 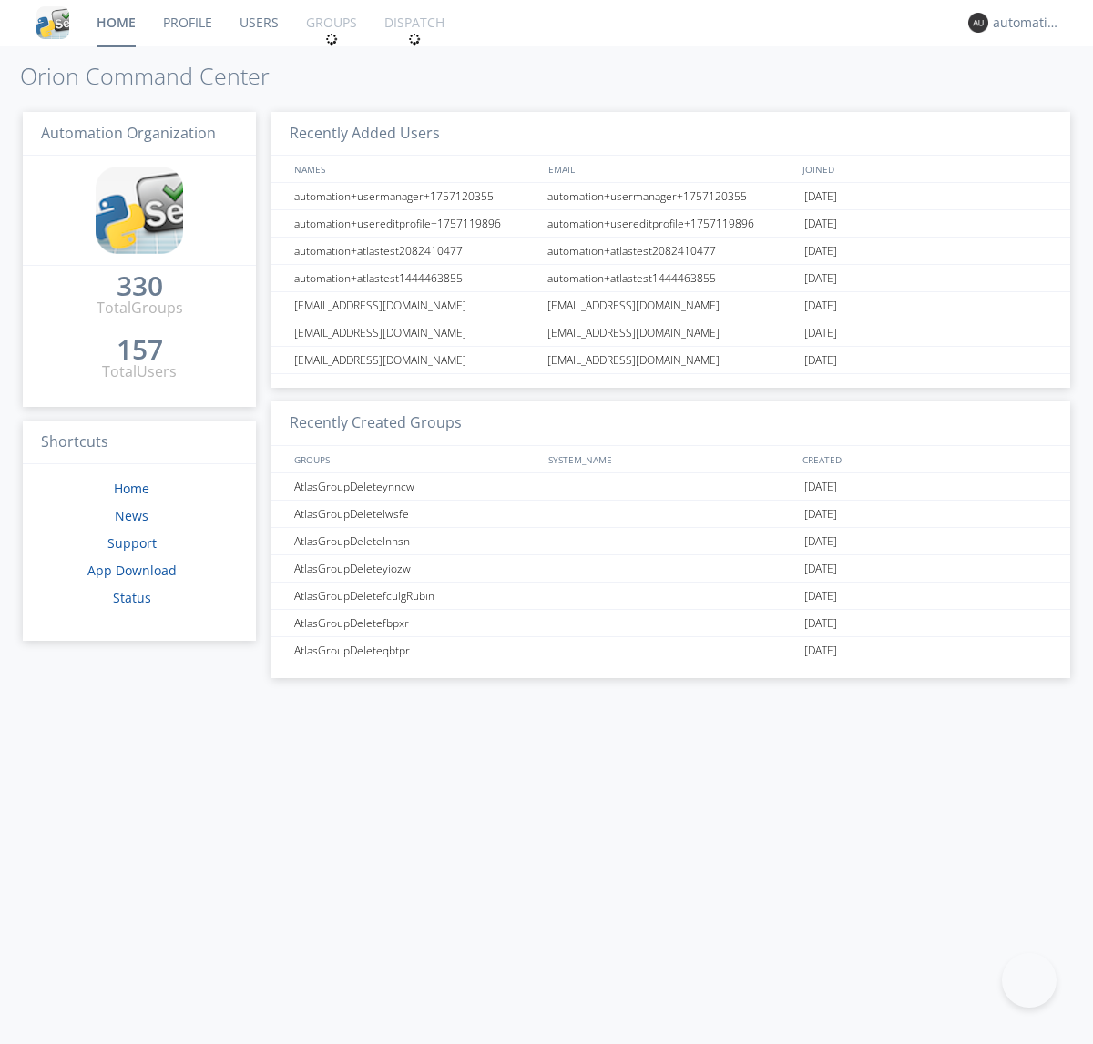 I want to click on div: AtlasGroupDeleteqbtpr, so click(x=415, y=650).